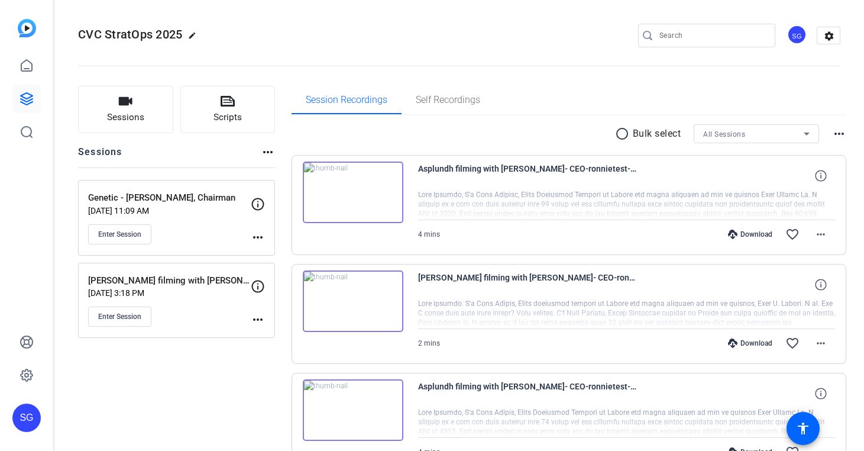  Describe the element at coordinates (195, 38) in the screenshot. I see `mat-icon: edit` at that location.